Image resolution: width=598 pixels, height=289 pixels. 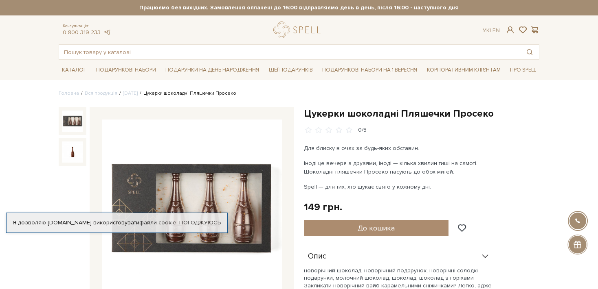 What do you see at coordinates (126, 70) in the screenshot?
I see `a: Подарункові набори` at bounding box center [126, 70].